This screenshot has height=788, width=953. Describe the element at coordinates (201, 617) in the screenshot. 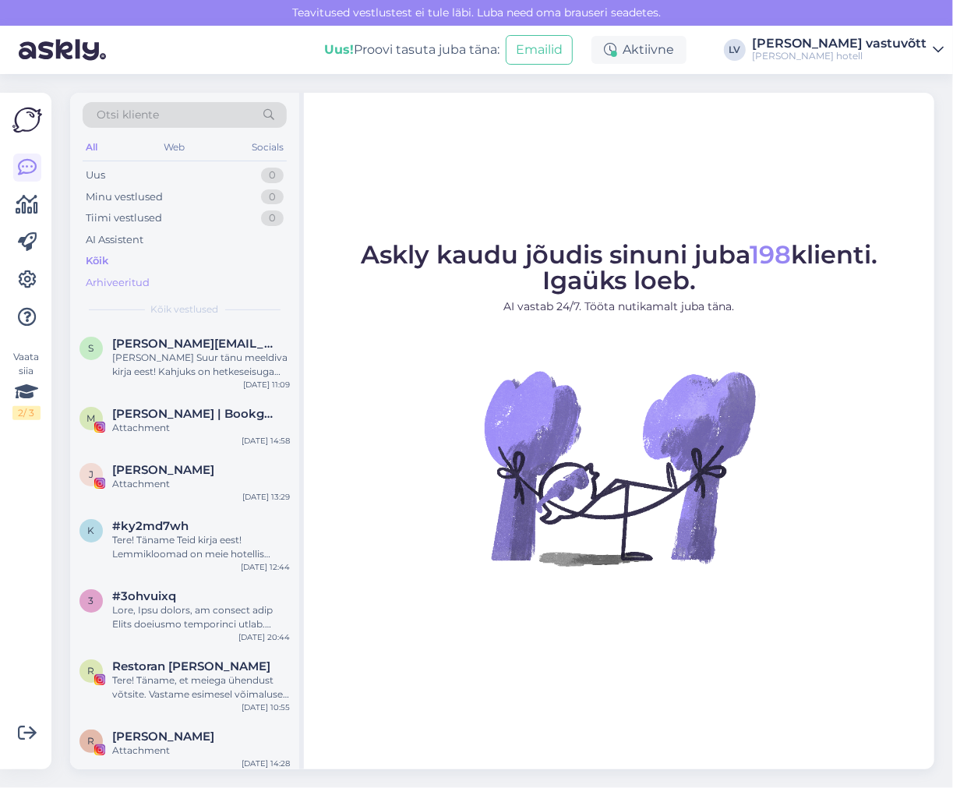

I see `div: Lore, Ipsu dolors, am consect adip Elits doeiusmo temporinci utlab. Etdolore Magna aliquae admini...` at that location.